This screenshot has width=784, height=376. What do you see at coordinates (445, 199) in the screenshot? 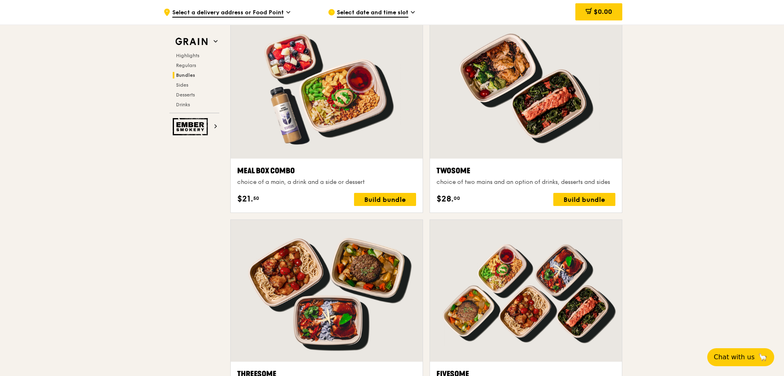
I see `span: $28.` at bounding box center [445, 199].